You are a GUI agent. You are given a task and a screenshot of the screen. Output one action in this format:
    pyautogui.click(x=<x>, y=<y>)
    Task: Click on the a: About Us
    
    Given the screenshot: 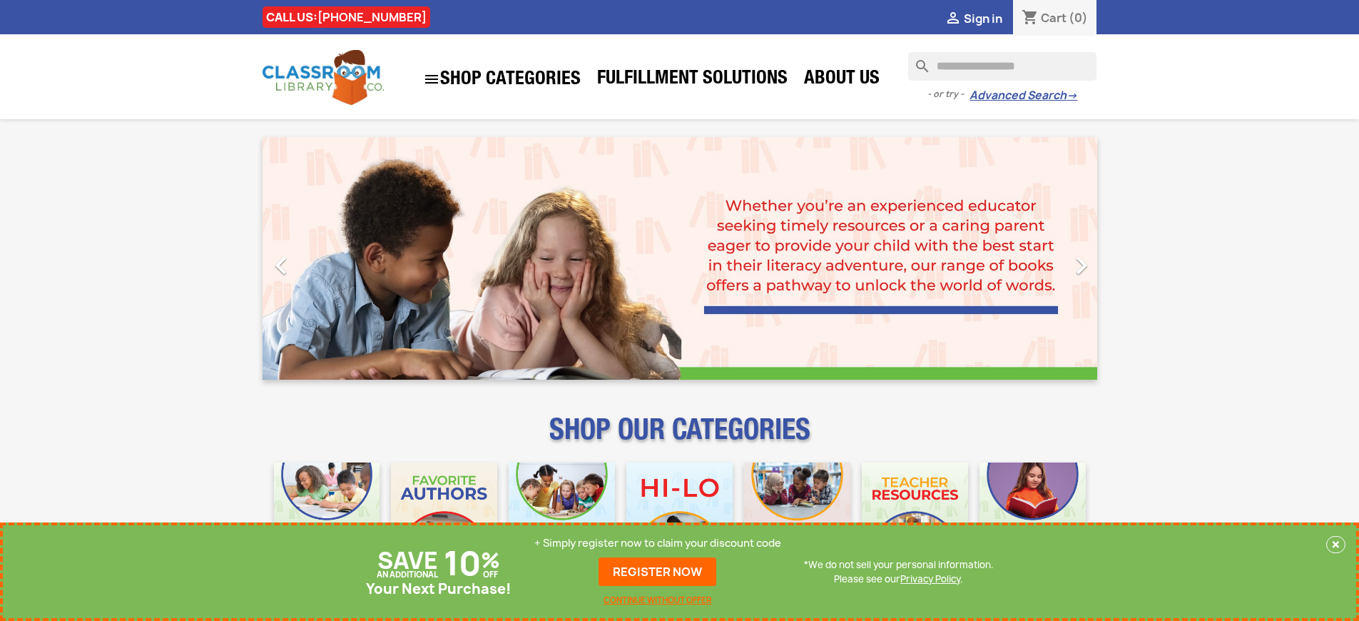 What is the action you would take?
    pyautogui.click(x=842, y=80)
    